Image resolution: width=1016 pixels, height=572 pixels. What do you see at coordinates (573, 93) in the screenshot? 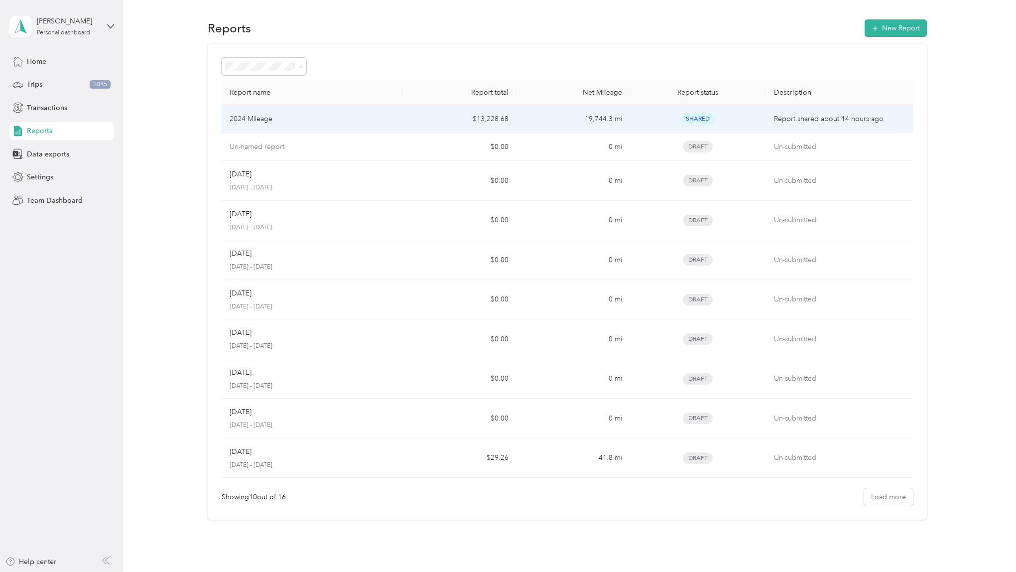
I see `th: Net Mileage` at bounding box center [573, 93].